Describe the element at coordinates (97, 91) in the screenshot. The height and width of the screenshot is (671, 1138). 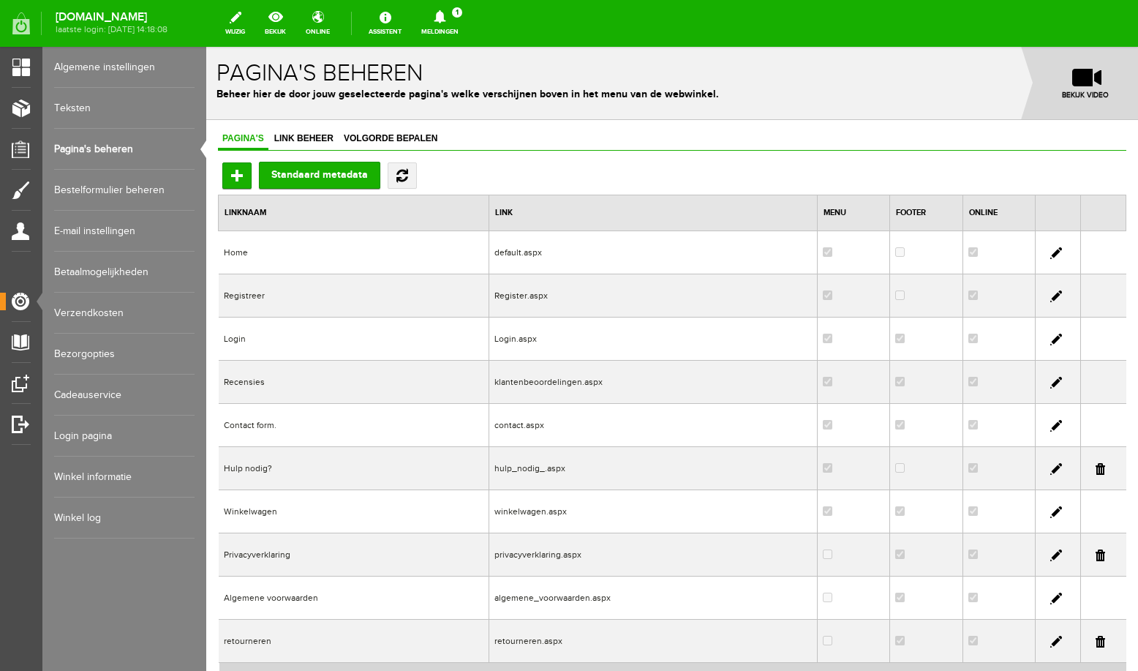
I see `span: Link beheer` at that location.